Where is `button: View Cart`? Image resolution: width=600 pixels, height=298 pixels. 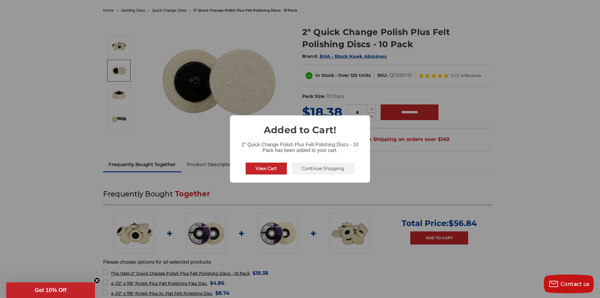 button: View Cart is located at coordinates (266, 168).